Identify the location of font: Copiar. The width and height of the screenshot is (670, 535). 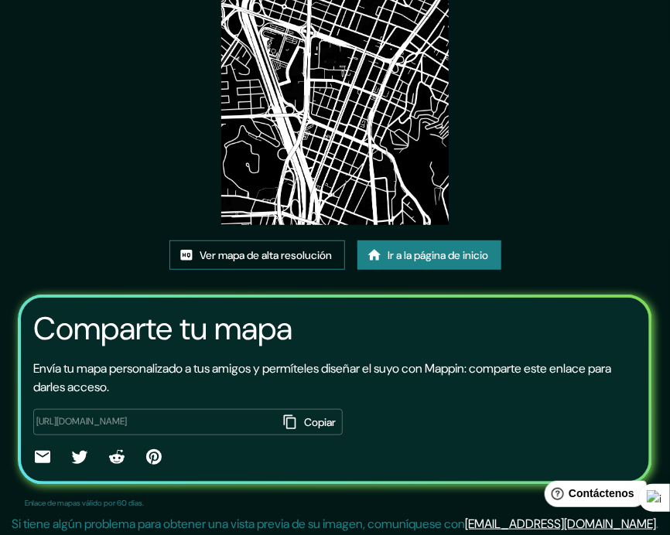
(319, 422).